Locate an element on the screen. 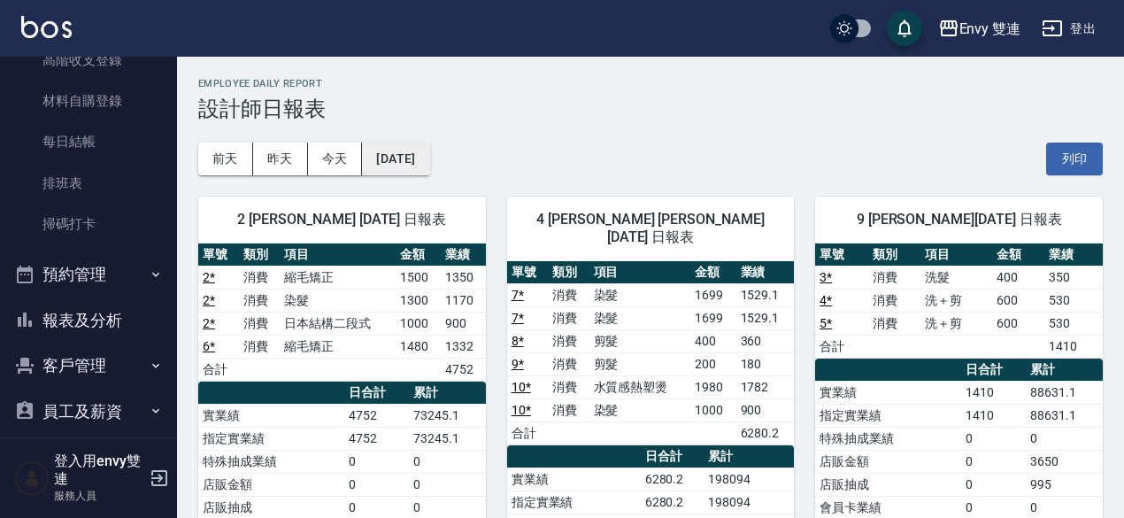  td: 1410 is located at coordinates (993, 415).